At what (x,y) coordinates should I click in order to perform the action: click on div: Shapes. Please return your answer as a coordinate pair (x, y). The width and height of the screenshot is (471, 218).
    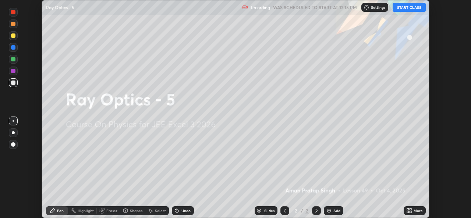
    Looking at the image, I should click on (136, 211).